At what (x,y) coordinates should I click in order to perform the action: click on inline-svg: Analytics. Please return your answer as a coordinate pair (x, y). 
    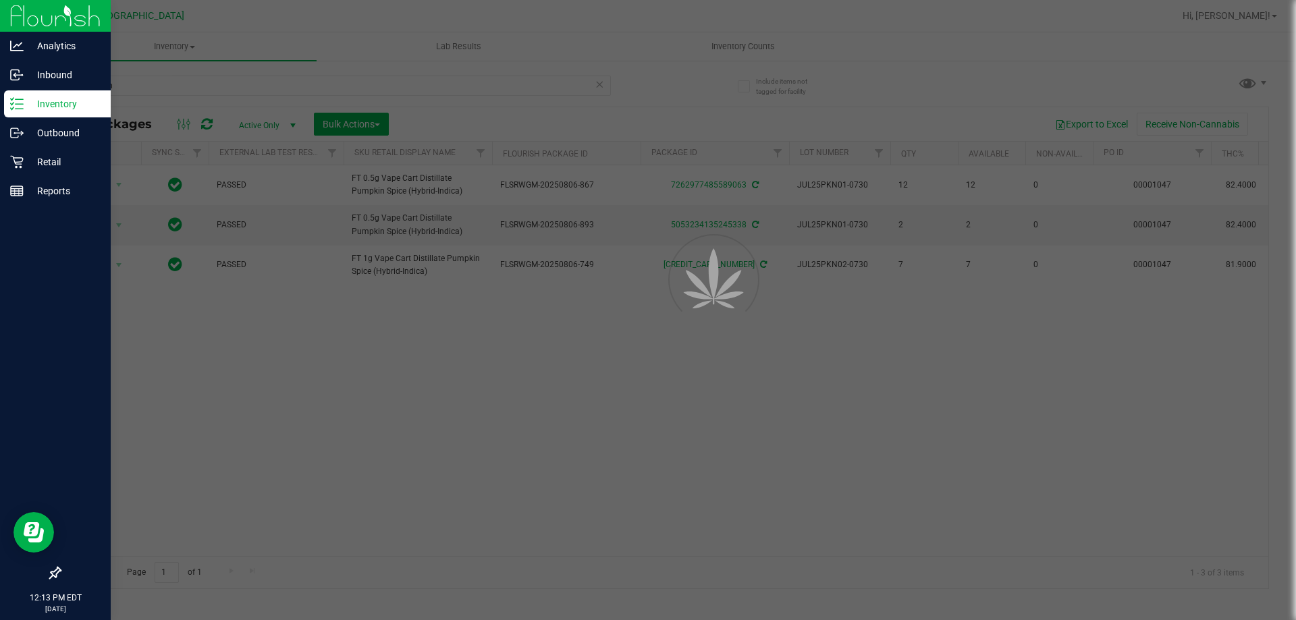
    Looking at the image, I should click on (17, 46).